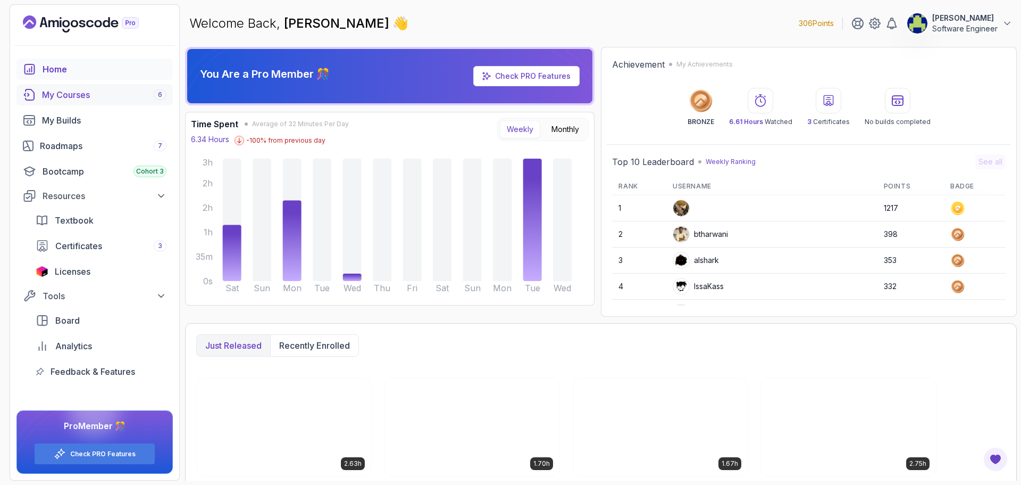  I want to click on a: licenses, so click(101, 271).